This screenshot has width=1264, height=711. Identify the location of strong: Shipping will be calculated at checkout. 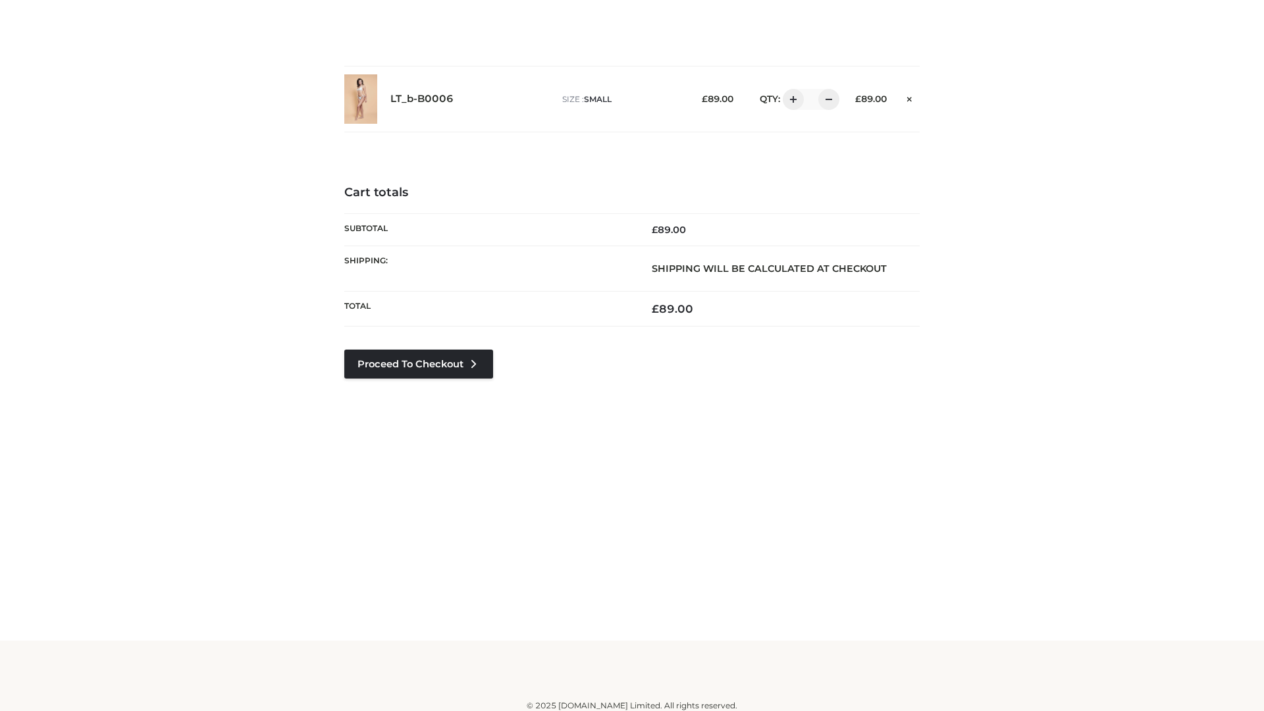
(769, 269).